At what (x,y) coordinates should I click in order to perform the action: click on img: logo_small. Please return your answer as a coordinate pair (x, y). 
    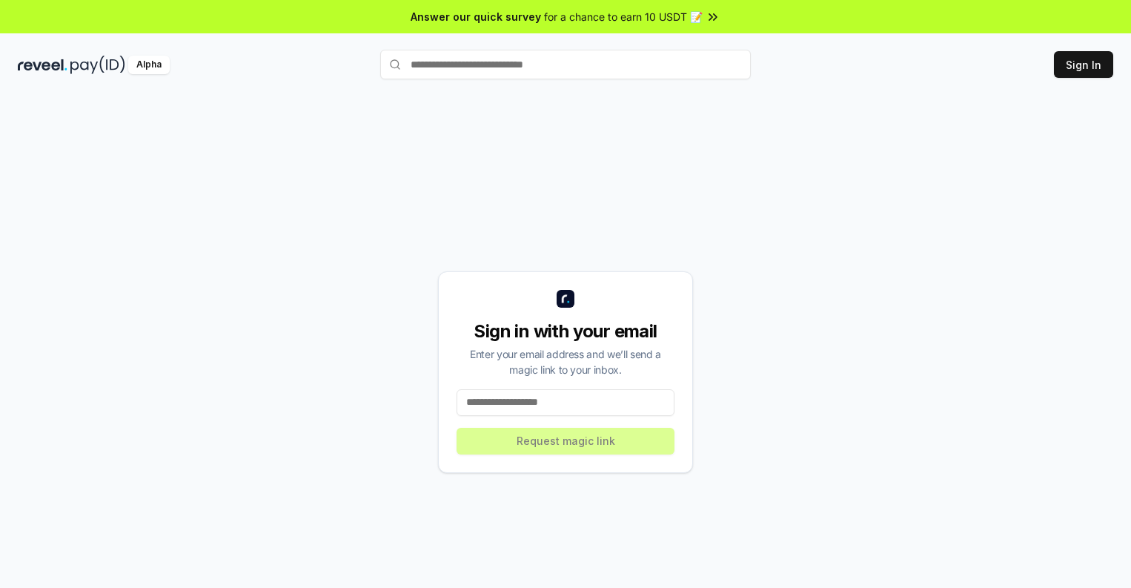
    Looking at the image, I should click on (565, 299).